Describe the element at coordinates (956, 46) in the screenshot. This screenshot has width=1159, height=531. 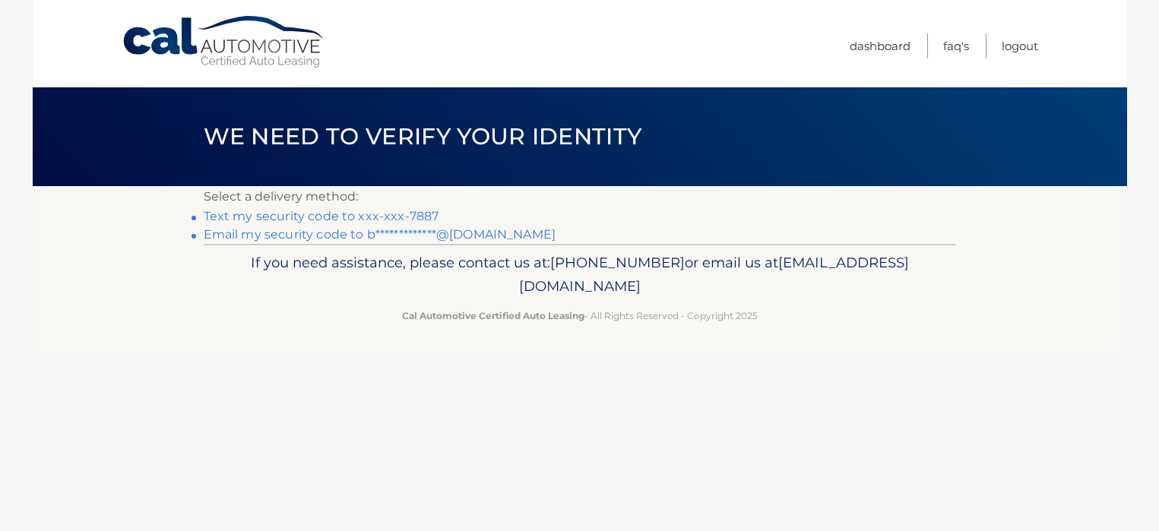
I see `a: FAQ's` at that location.